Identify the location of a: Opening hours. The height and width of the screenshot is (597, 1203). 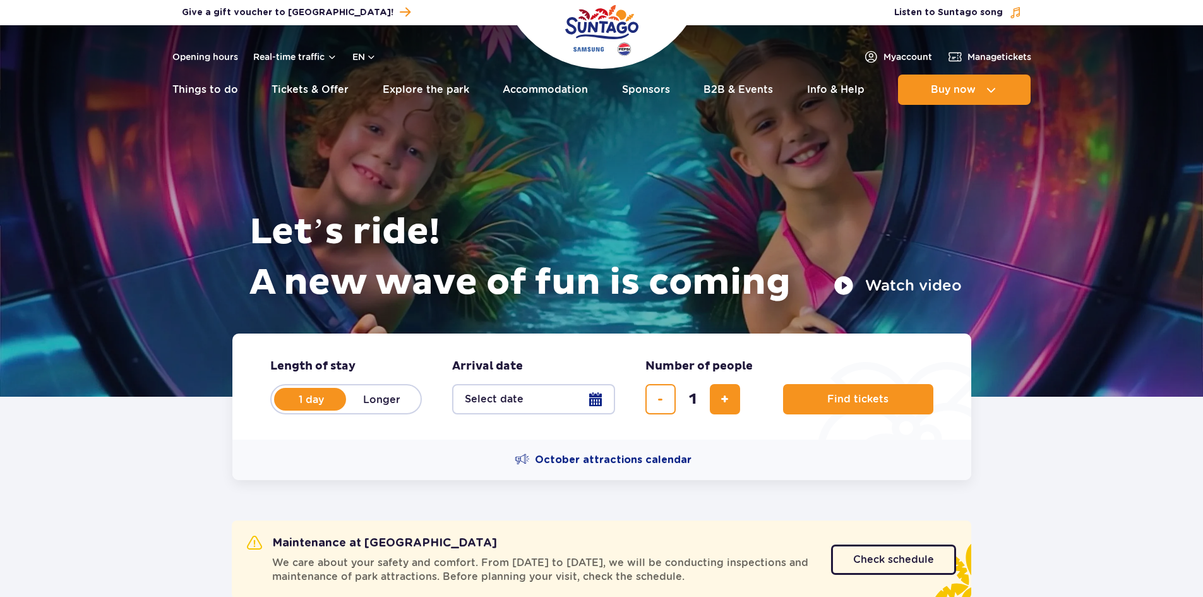
(205, 57).